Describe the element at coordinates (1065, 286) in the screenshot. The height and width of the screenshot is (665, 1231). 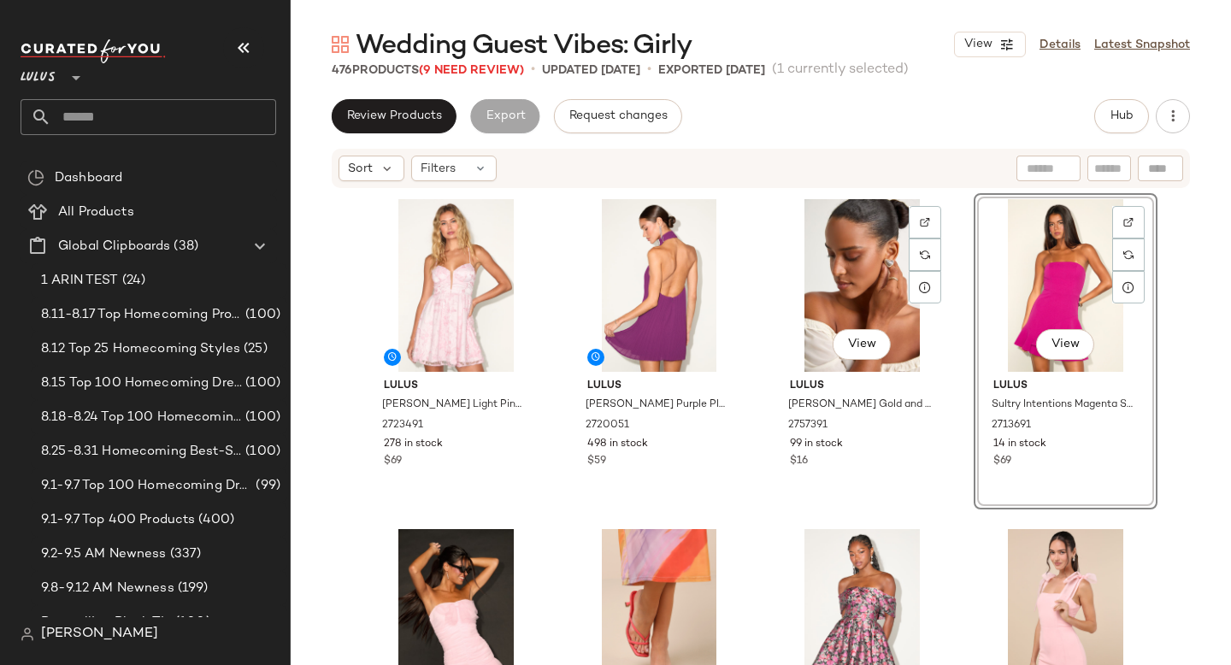
I see `img: 2713691_02_front_2025-08-12.jpg` at that location.